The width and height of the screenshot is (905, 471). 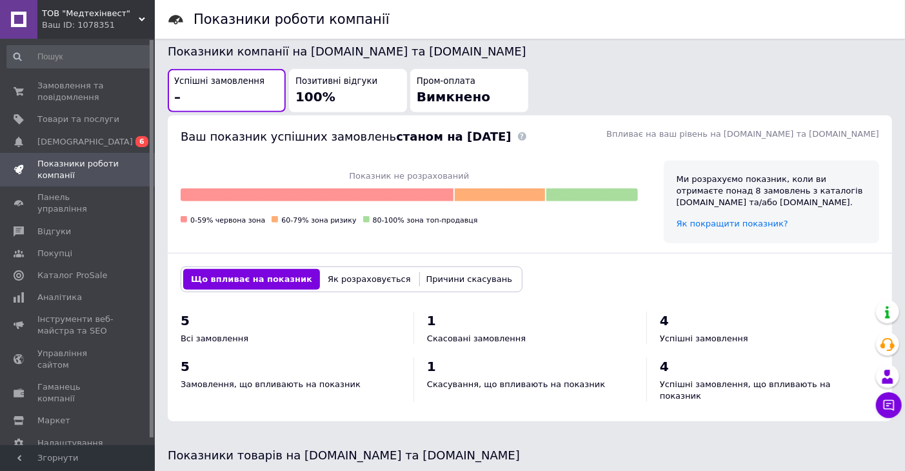 What do you see at coordinates (55, 253) in the screenshot?
I see `span: Покупці` at bounding box center [55, 253].